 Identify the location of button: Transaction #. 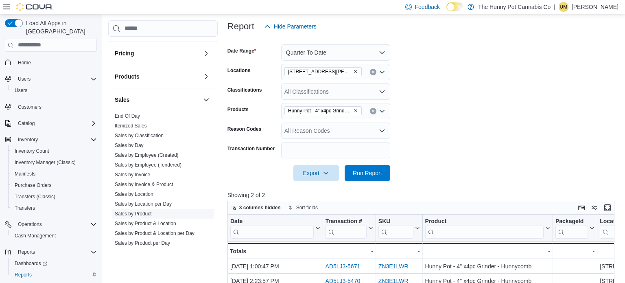
(349, 227).